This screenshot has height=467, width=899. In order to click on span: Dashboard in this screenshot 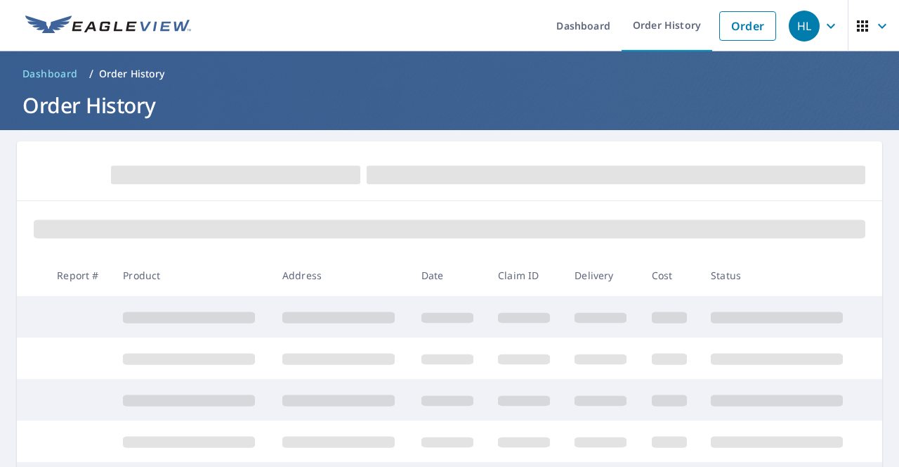, I will do `click(50, 74)`.